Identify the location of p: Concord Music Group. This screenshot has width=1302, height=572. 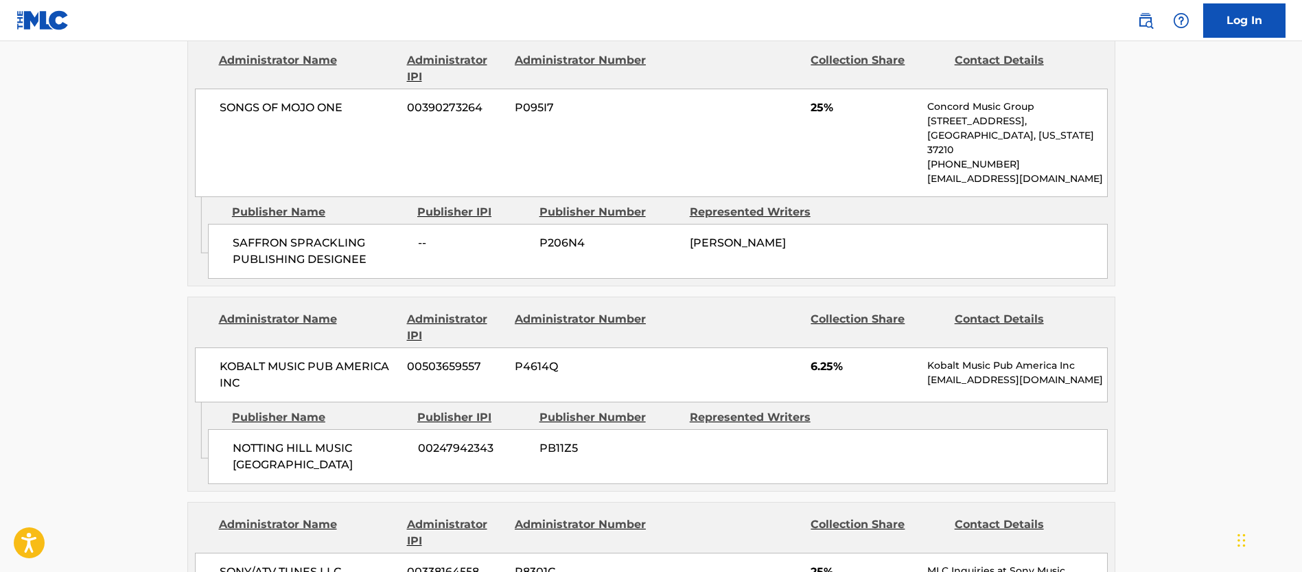
(1017, 106).